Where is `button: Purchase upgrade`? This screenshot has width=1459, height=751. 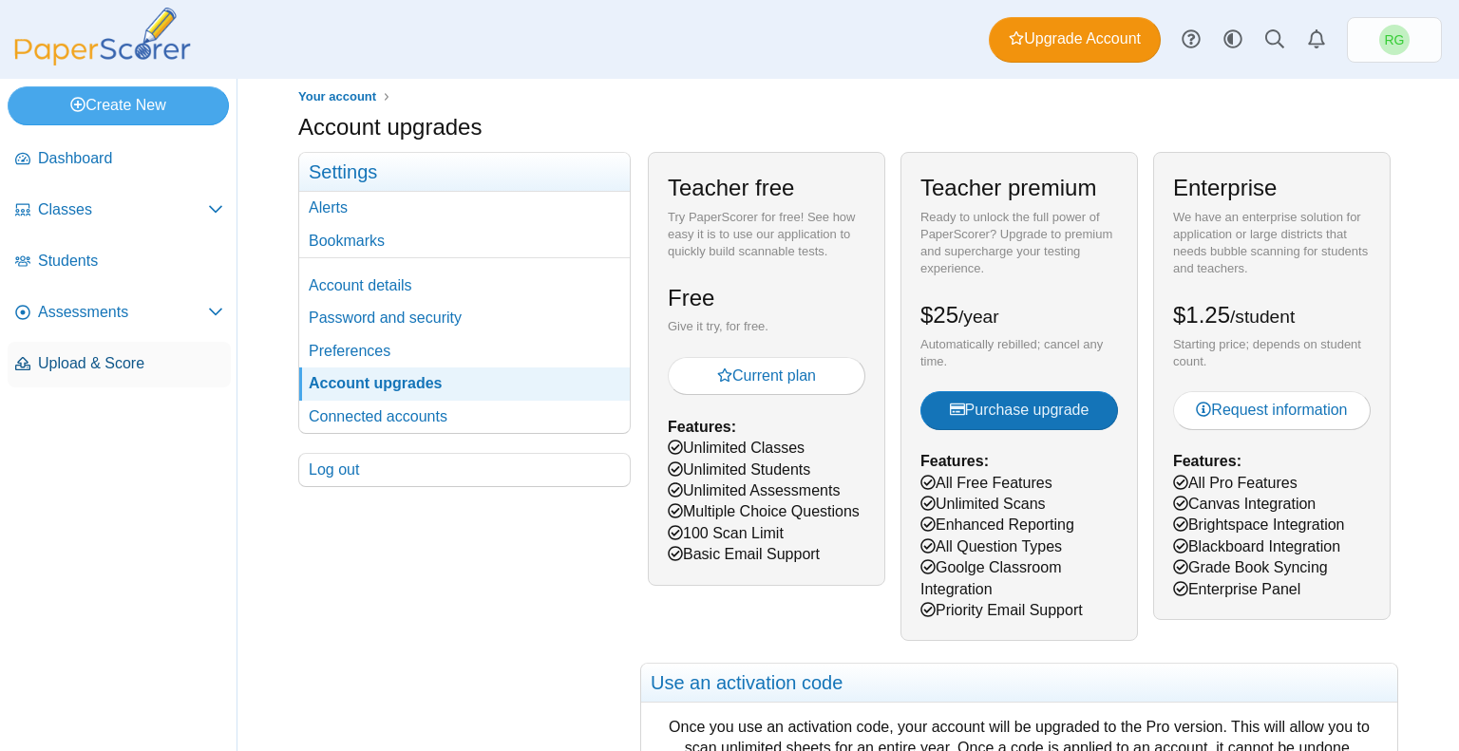 button: Purchase upgrade is located at coordinates (1019, 410).